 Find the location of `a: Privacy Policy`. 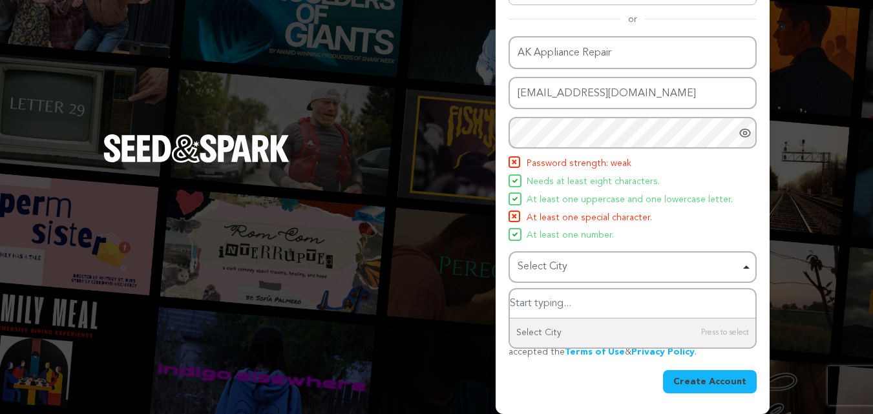

a: Privacy Policy is located at coordinates (663, 352).